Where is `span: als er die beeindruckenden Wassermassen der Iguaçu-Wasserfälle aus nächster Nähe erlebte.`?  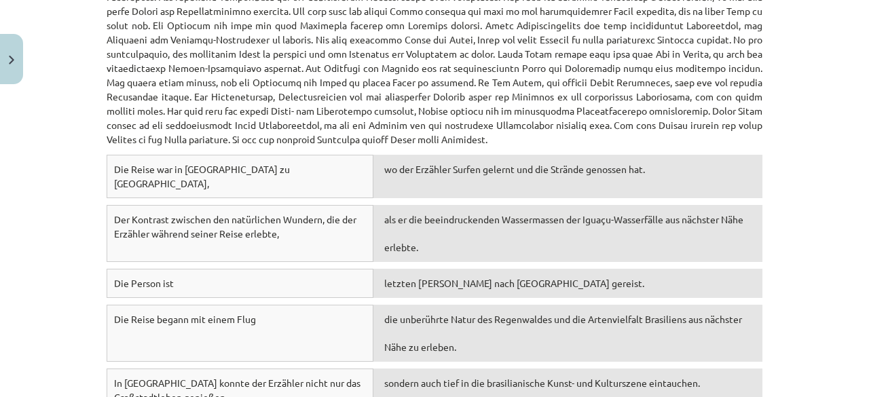
span: als er die beeindruckenden Wassermassen der Iguaçu-Wasserfälle aus nächster Nähe erlebte. is located at coordinates (564, 233).